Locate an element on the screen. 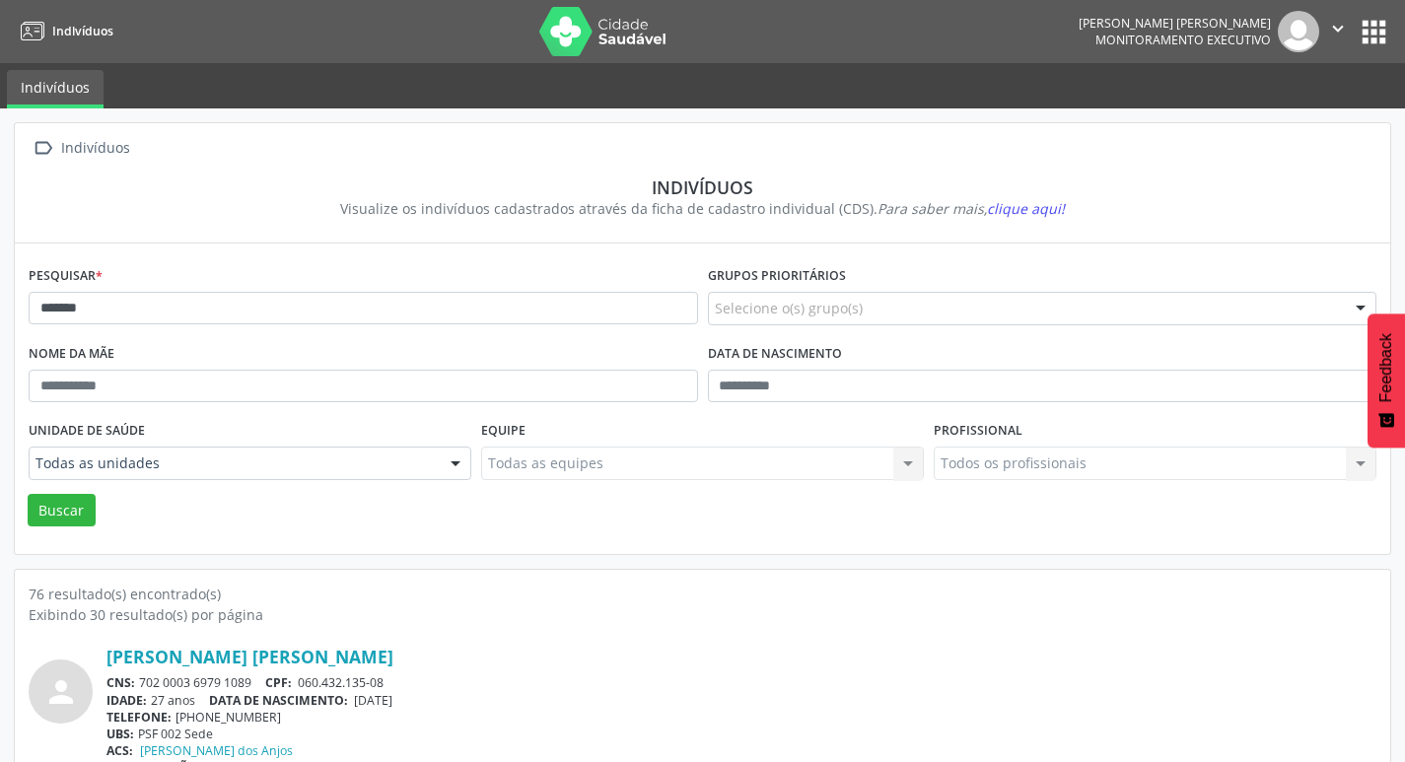 This screenshot has height=762, width=1405. a:  Indivíduos is located at coordinates (81, 148).